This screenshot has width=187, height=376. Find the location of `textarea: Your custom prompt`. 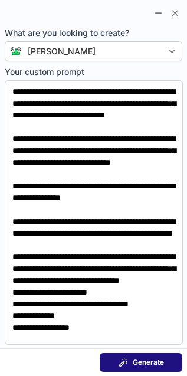

textarea: Your custom prompt is located at coordinates (94, 213).